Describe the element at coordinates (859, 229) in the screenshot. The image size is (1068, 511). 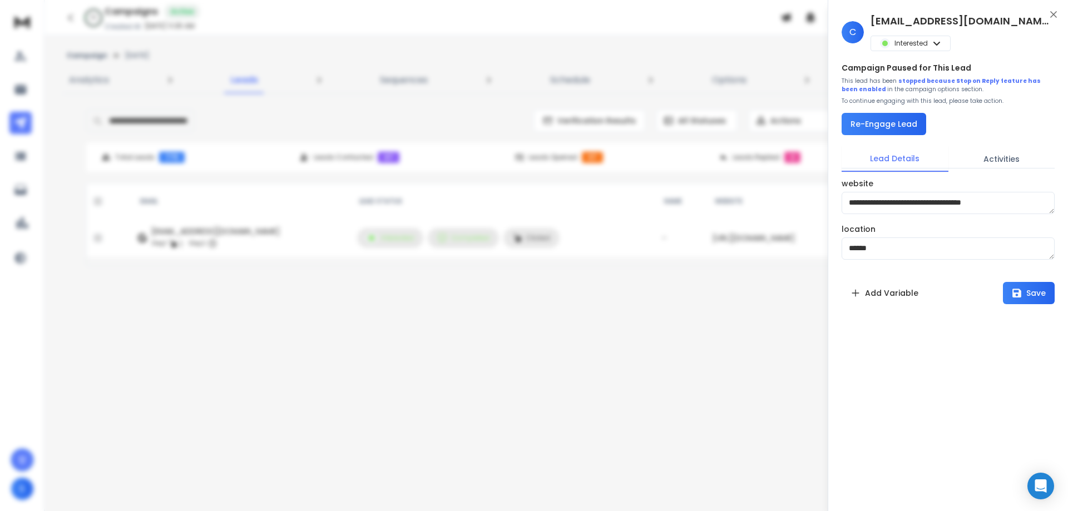
I see `label: location` at that location.